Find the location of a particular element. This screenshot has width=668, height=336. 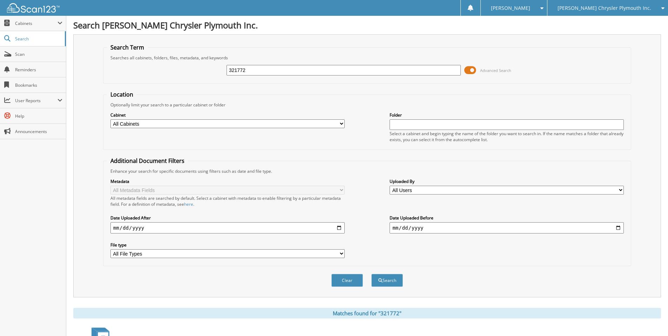

img: scan123-logo-white.svg is located at coordinates (33, 8).